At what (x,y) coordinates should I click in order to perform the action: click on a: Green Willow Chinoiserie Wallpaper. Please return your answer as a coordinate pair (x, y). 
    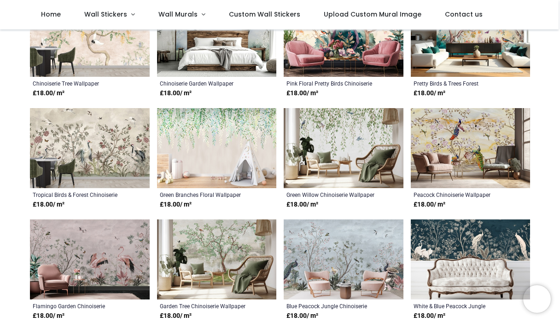
    Looking at the image, I should click on (332, 195).